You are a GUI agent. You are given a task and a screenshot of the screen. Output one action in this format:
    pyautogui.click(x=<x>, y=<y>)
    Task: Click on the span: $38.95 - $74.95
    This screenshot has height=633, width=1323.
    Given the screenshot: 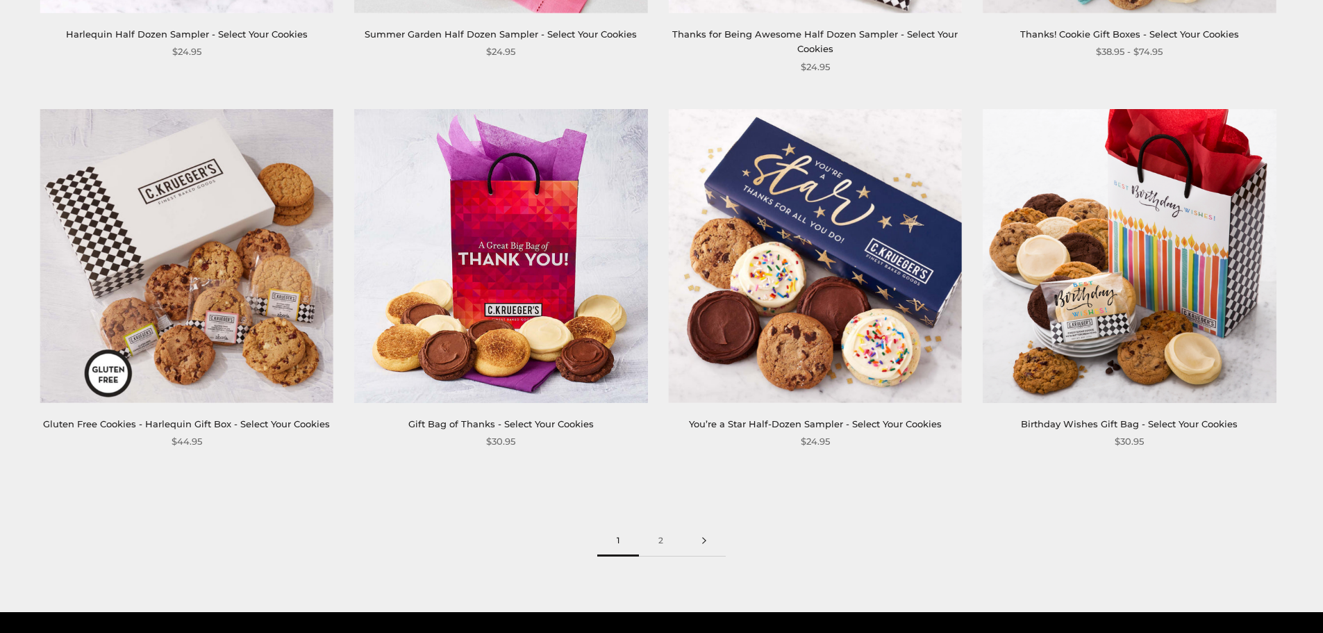 What is the action you would take?
    pyautogui.click(x=1129, y=51)
    